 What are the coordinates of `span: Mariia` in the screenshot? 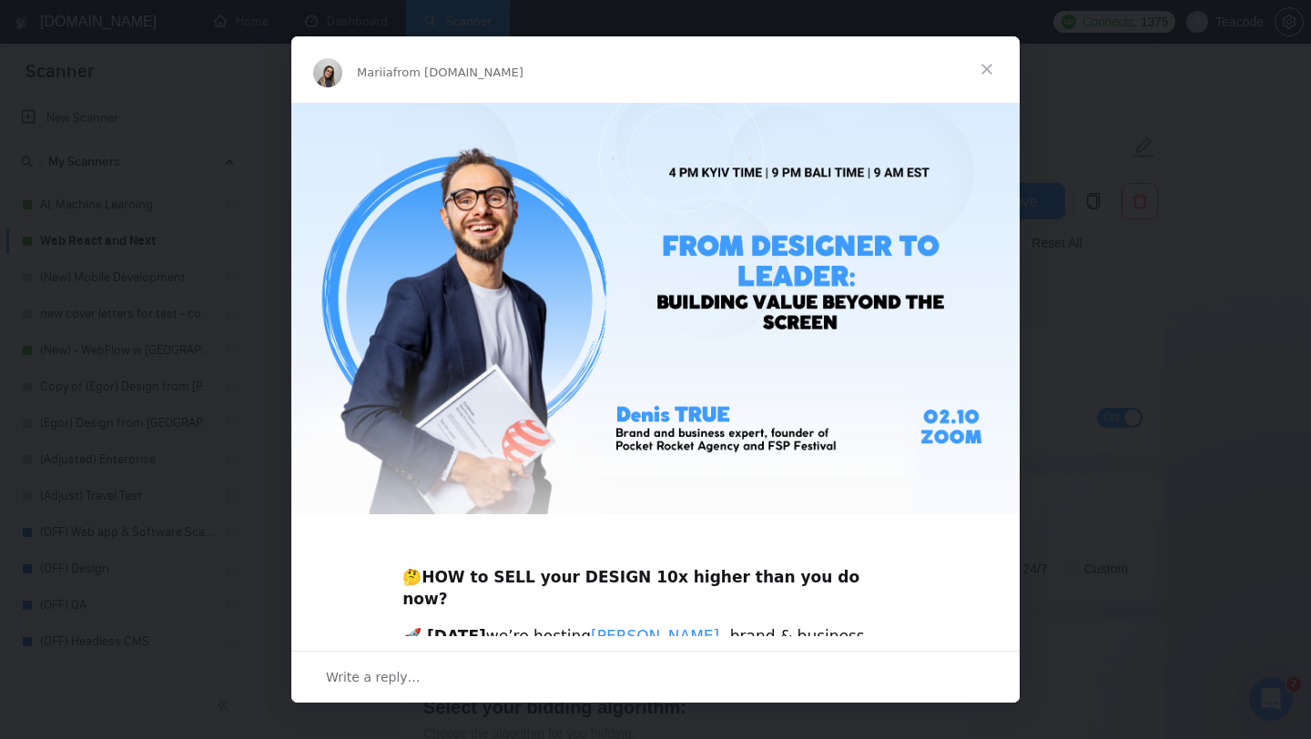 It's located at (375, 72).